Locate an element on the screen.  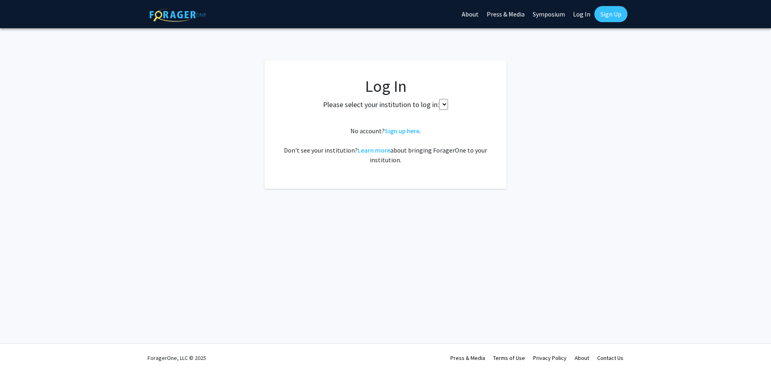
a: Sign Up is located at coordinates (611, 14).